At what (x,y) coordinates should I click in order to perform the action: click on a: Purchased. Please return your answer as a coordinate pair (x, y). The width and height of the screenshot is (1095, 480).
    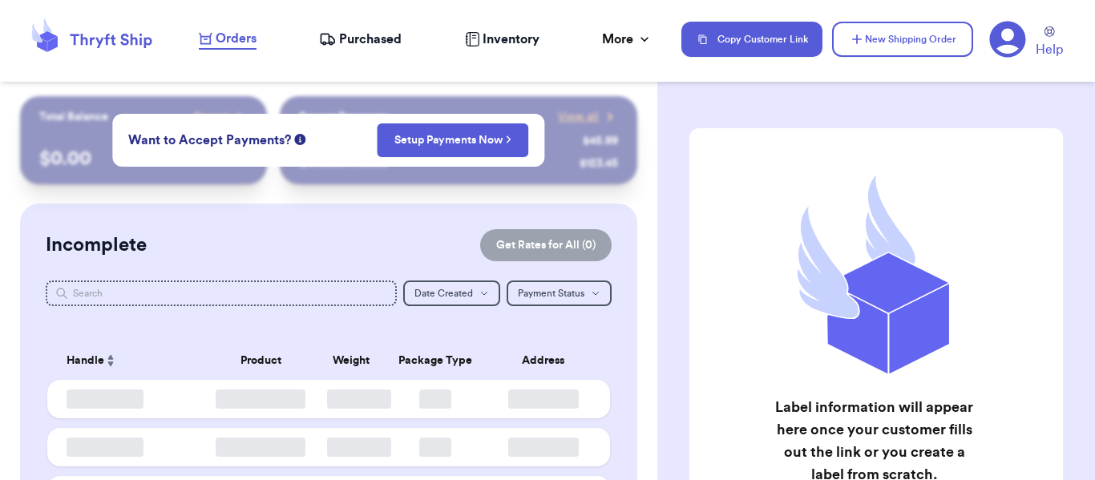
    Looking at the image, I should click on (360, 39).